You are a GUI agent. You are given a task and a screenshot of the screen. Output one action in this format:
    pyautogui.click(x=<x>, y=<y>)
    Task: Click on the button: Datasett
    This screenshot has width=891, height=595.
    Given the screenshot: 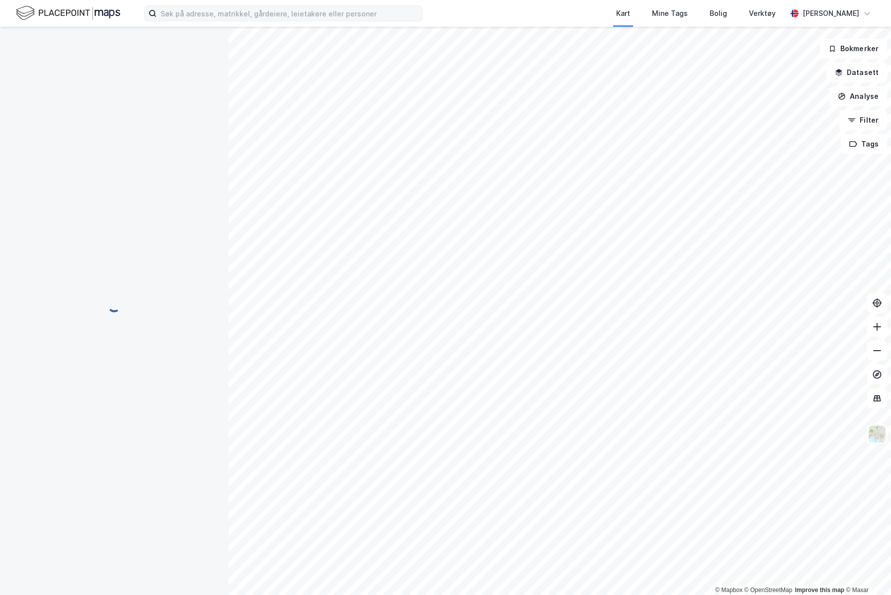 What is the action you would take?
    pyautogui.click(x=857, y=73)
    